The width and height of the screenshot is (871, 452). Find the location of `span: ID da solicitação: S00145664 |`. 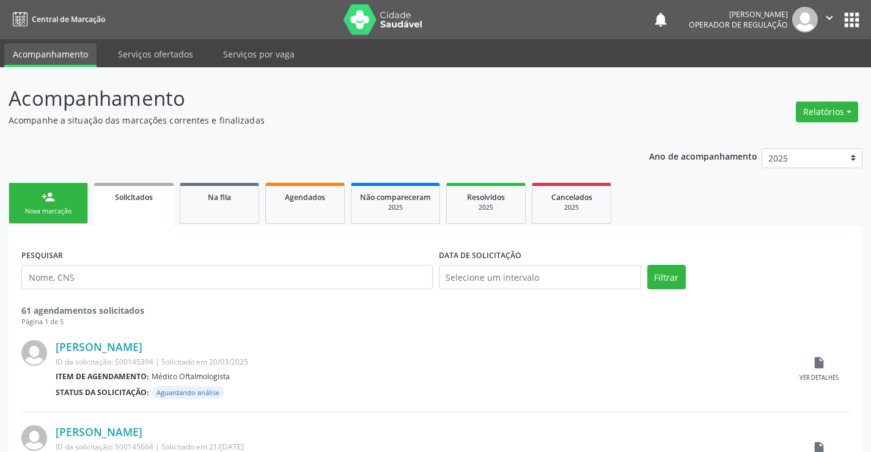

span: ID da solicitação: S00145664 | is located at coordinates (108, 446).